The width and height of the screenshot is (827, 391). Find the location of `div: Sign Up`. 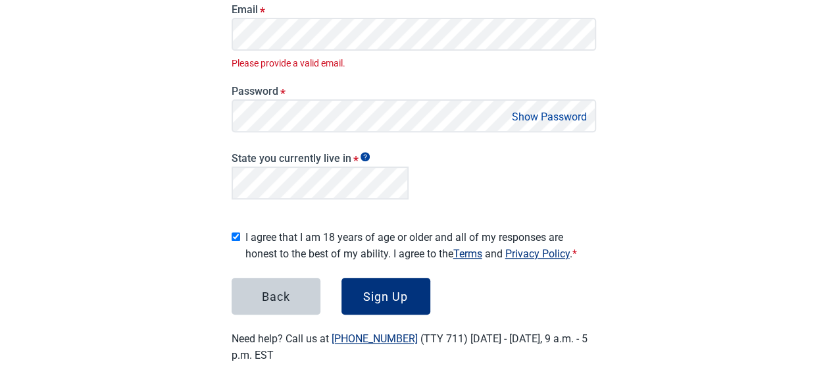

div: Sign Up is located at coordinates (386, 296).